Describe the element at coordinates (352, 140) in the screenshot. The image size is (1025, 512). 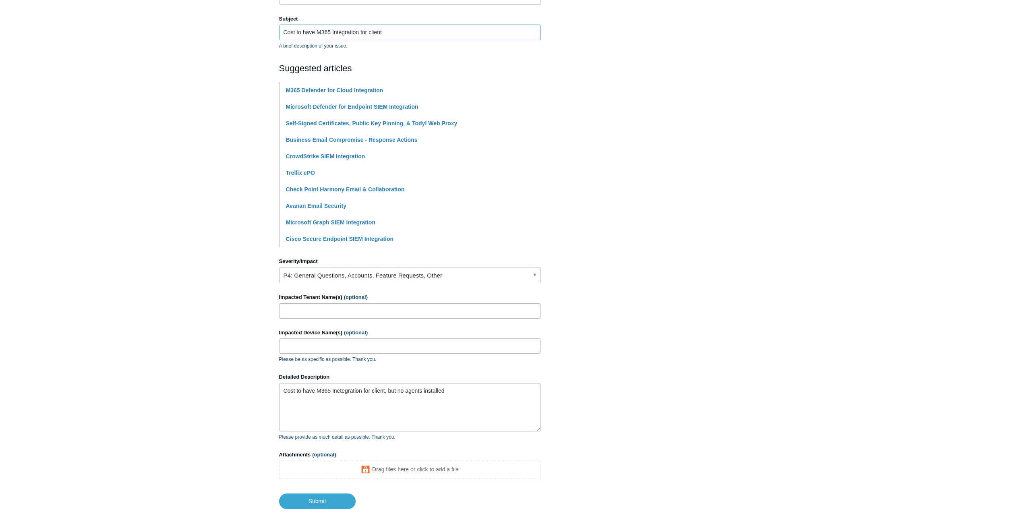
I see `a: Business Email Compromise - Response Actions` at that location.